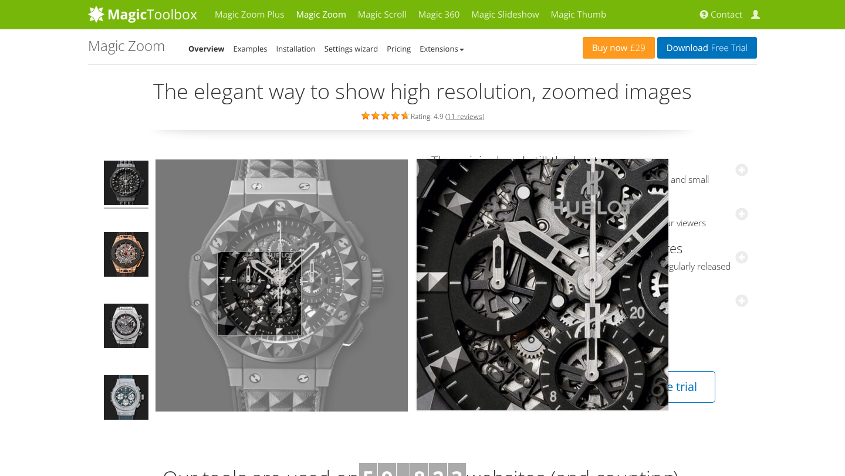 This screenshot has width=845, height=476. What do you see at coordinates (590, 256) in the screenshot?
I see `a: Future-proof your site with regular updatesAlways look fabulous – you'll have access to new versi...` at bounding box center [590, 256].